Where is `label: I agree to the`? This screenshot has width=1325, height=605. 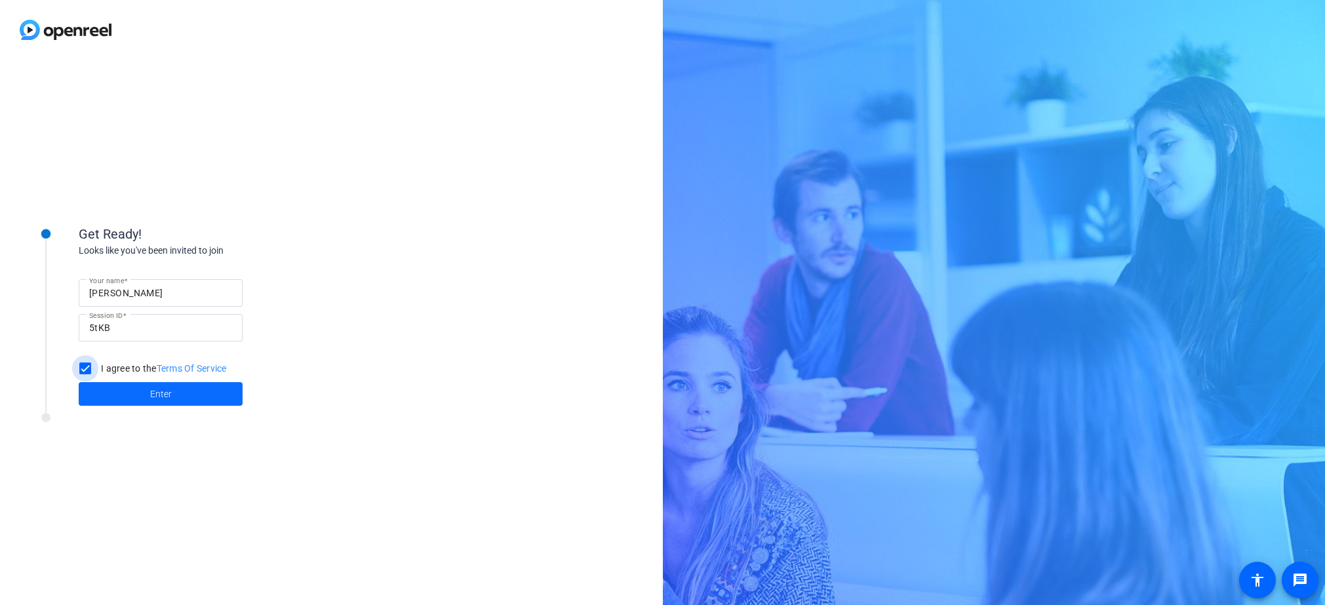
label: I agree to the is located at coordinates (163, 368).